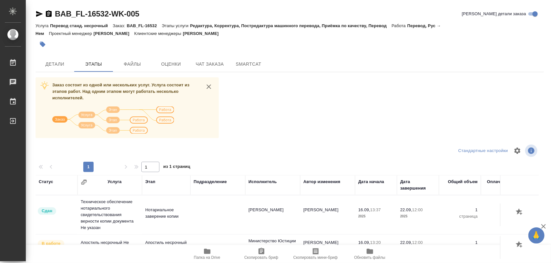 This screenshot has width=551, height=263. What do you see at coordinates (376, 209) in the screenshot?
I see `p: 13:37` at bounding box center [376, 209].